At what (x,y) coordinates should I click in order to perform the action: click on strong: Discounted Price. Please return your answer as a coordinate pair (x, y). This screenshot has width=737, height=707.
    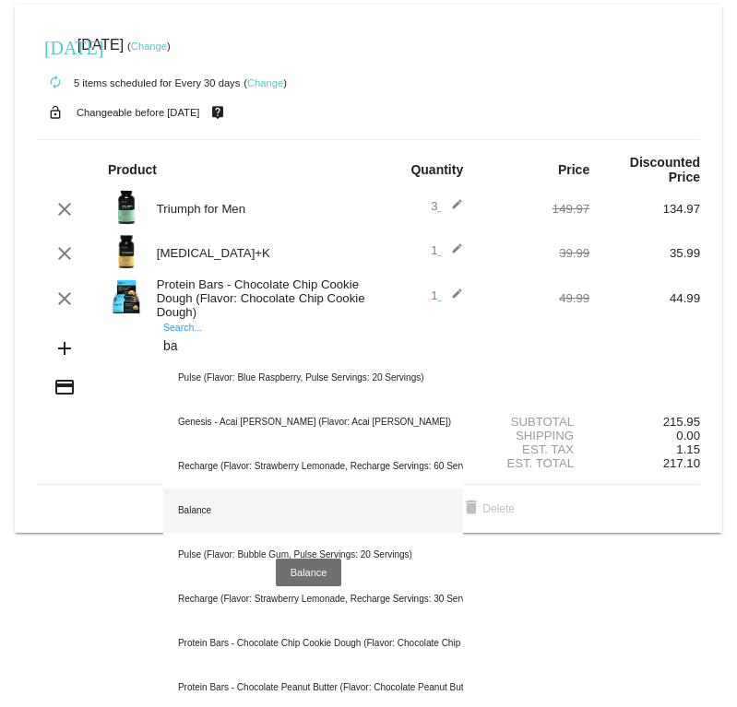
    Looking at the image, I should click on (665, 170).